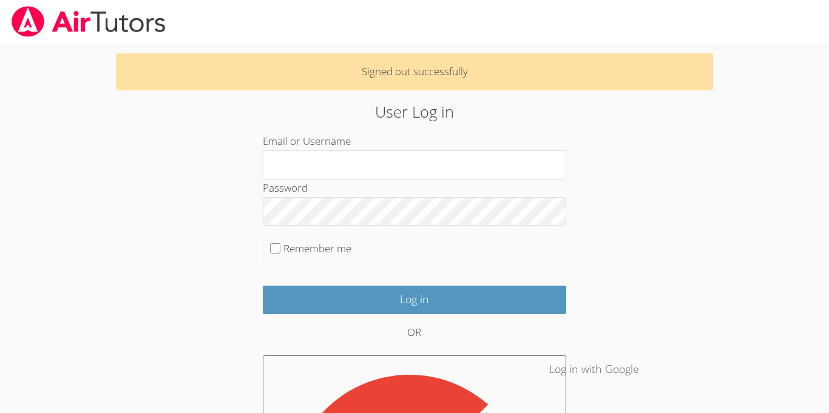 This screenshot has height=413, width=829. I want to click on div: OR, so click(414, 340).